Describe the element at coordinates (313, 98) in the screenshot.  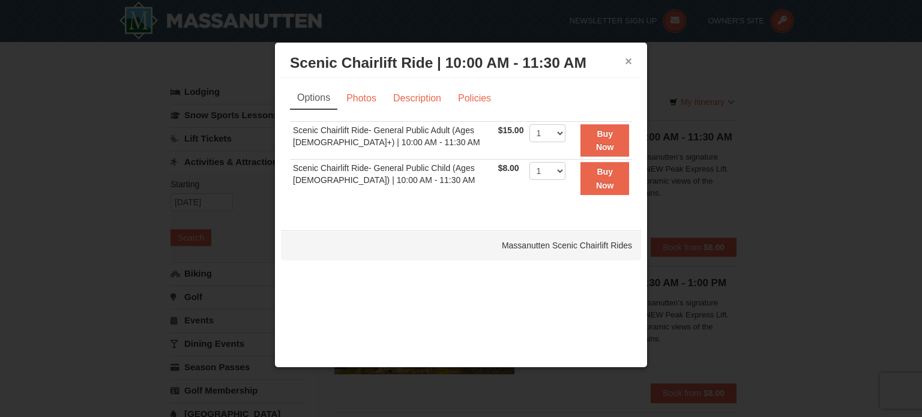
I see `a: Options` at that location.